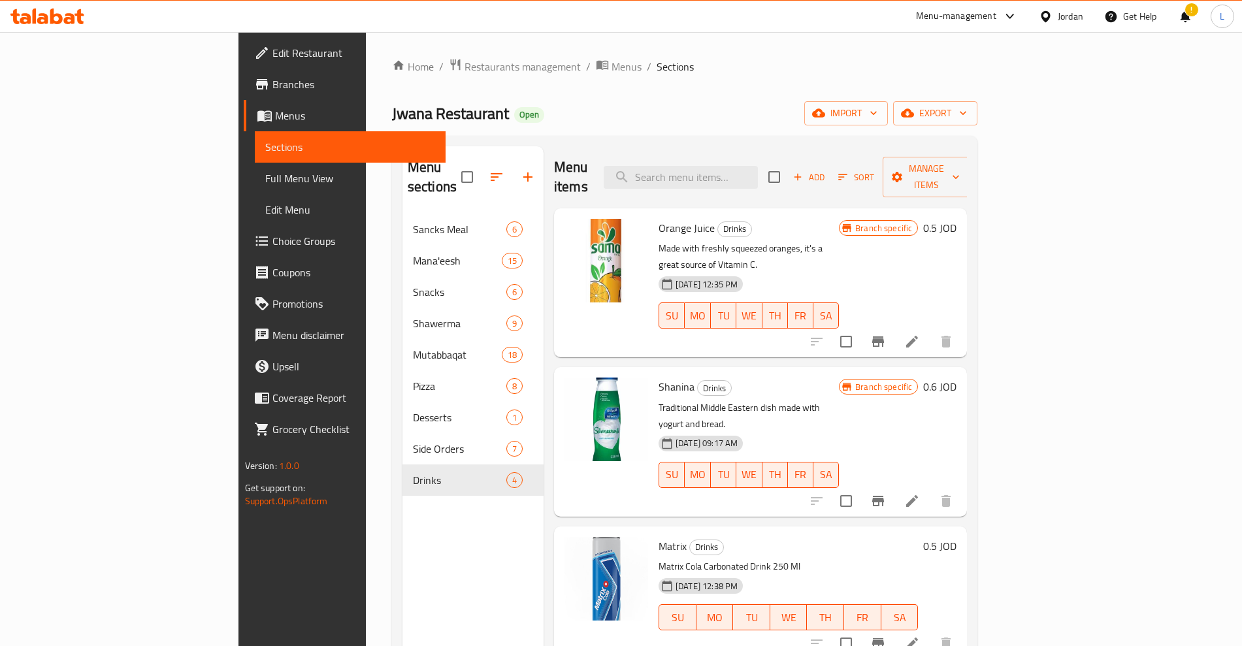 The image size is (1242, 646). Describe the element at coordinates (353, 53) in the screenshot. I see `span: Edit Restaurant` at that location.